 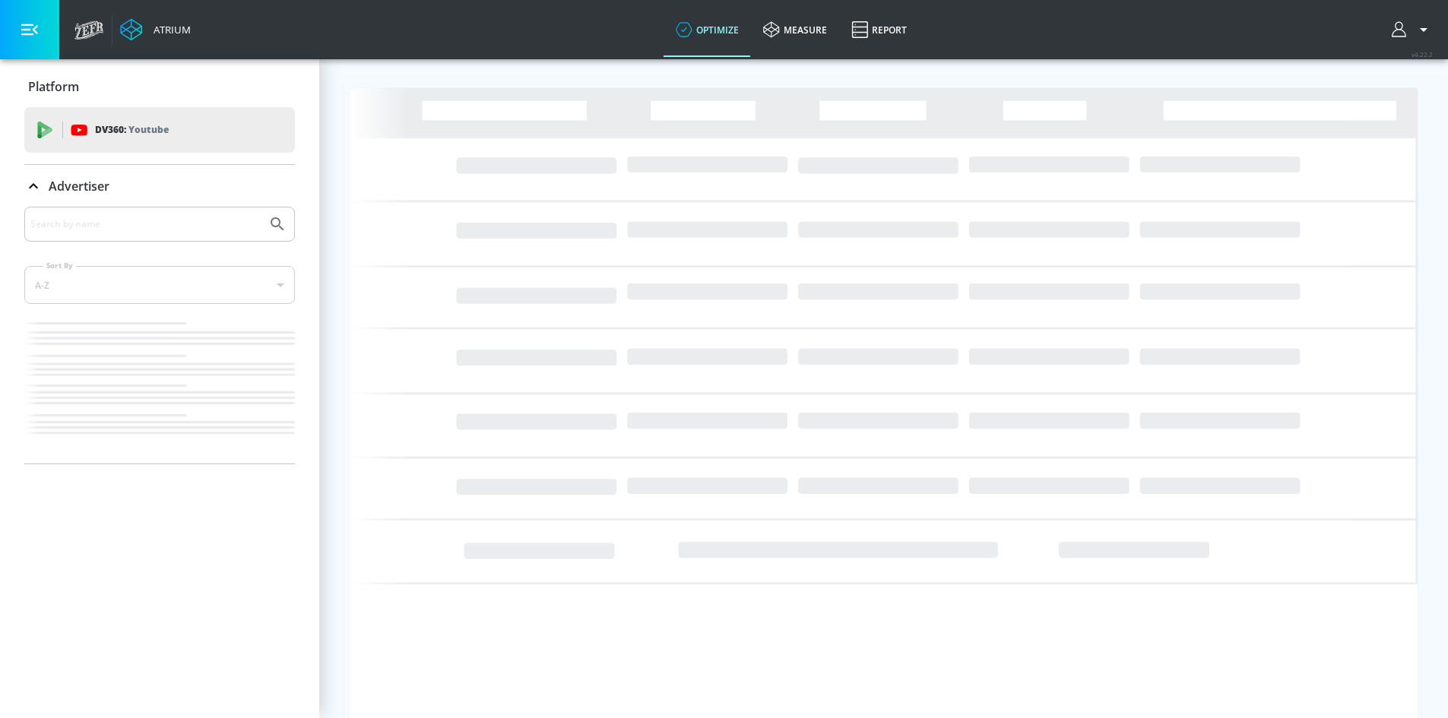 I want to click on a: measure, so click(x=795, y=30).